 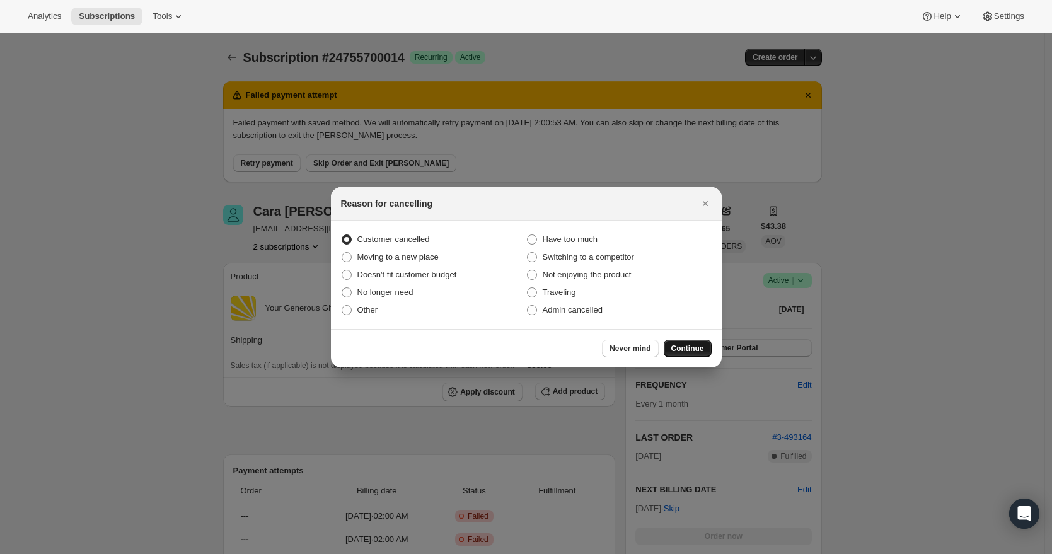 What do you see at coordinates (687, 348) in the screenshot?
I see `button: Continue` at bounding box center [687, 348].